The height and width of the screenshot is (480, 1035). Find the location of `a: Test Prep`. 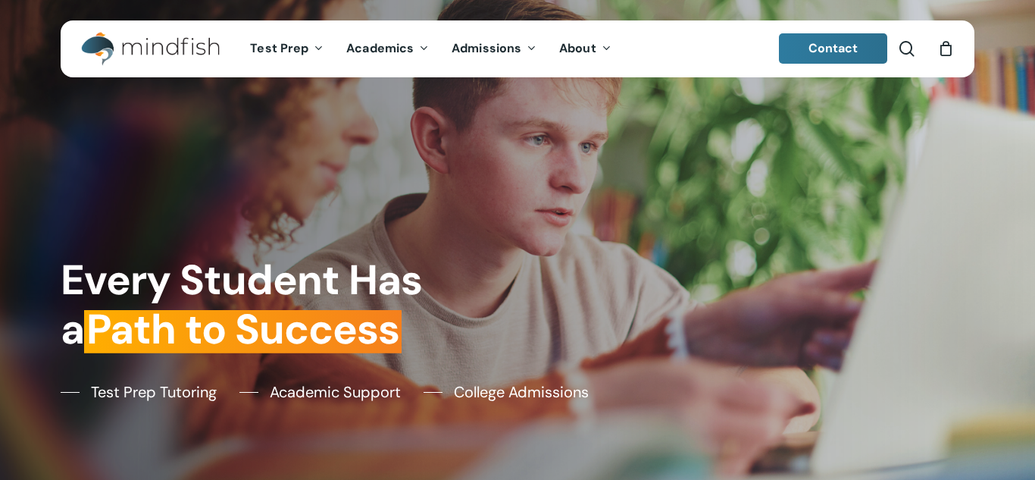

a: Test Prep is located at coordinates (287, 49).